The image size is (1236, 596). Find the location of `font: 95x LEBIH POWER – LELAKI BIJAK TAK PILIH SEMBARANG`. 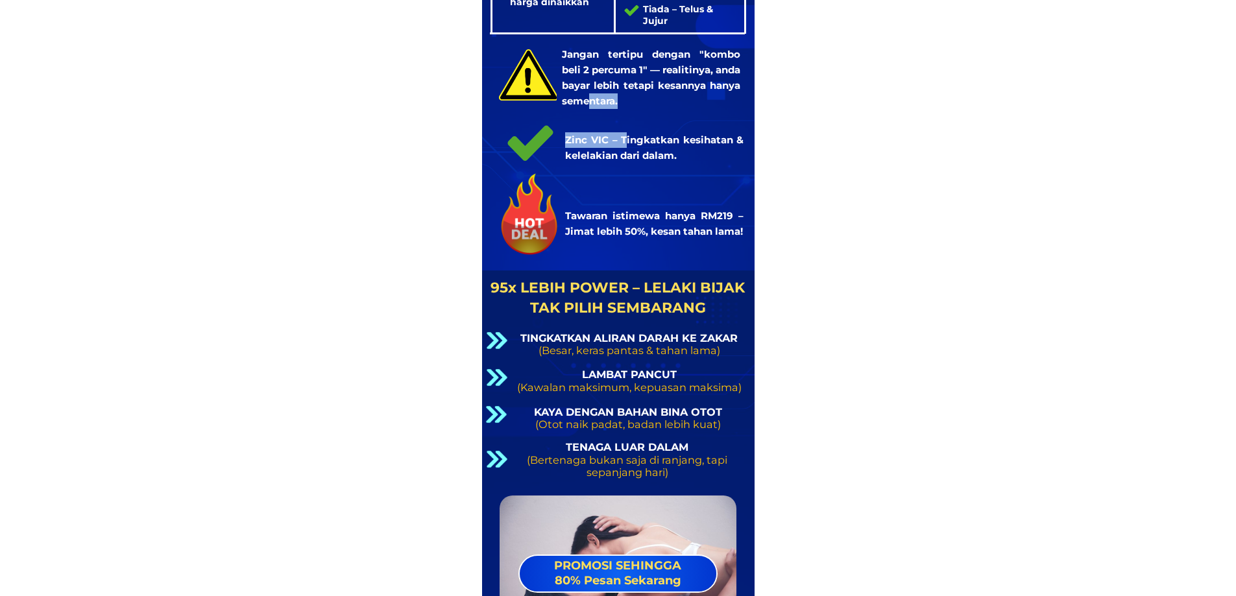

font: 95x LEBIH POWER – LELAKI BIJAK TAK PILIH SEMBARANG is located at coordinates (618, 298).